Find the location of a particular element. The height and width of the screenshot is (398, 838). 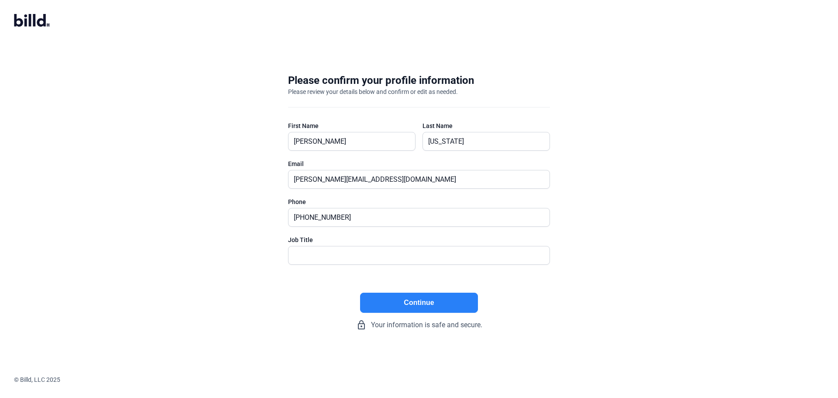

mat-icon: lock_outline is located at coordinates (361, 325).